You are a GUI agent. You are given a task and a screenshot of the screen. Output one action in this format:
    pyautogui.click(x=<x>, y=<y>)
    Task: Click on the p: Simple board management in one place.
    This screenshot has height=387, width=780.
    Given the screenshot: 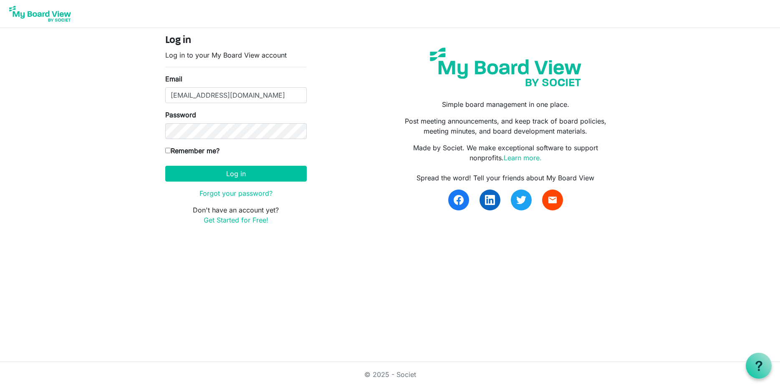 What is the action you would take?
    pyautogui.click(x=505, y=104)
    